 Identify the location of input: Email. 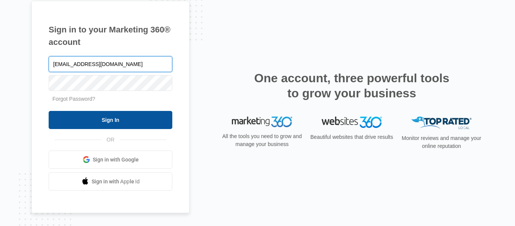
(110, 64).